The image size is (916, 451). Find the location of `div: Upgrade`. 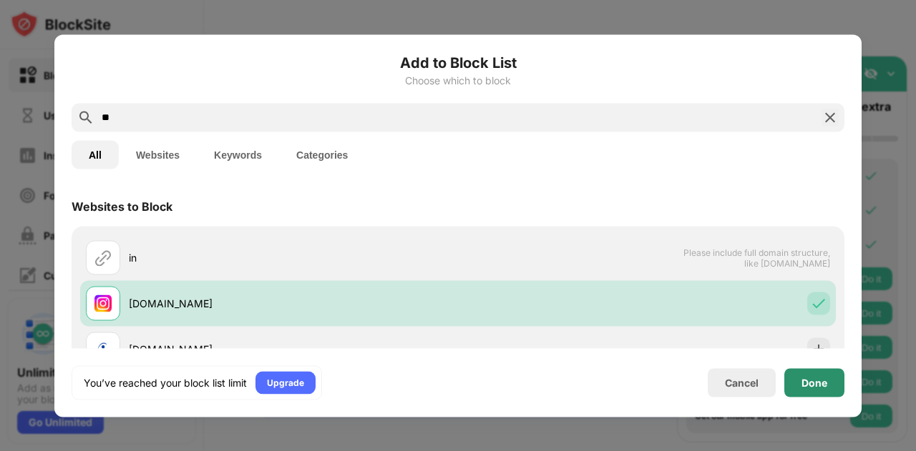

div: Upgrade is located at coordinates (285, 383).